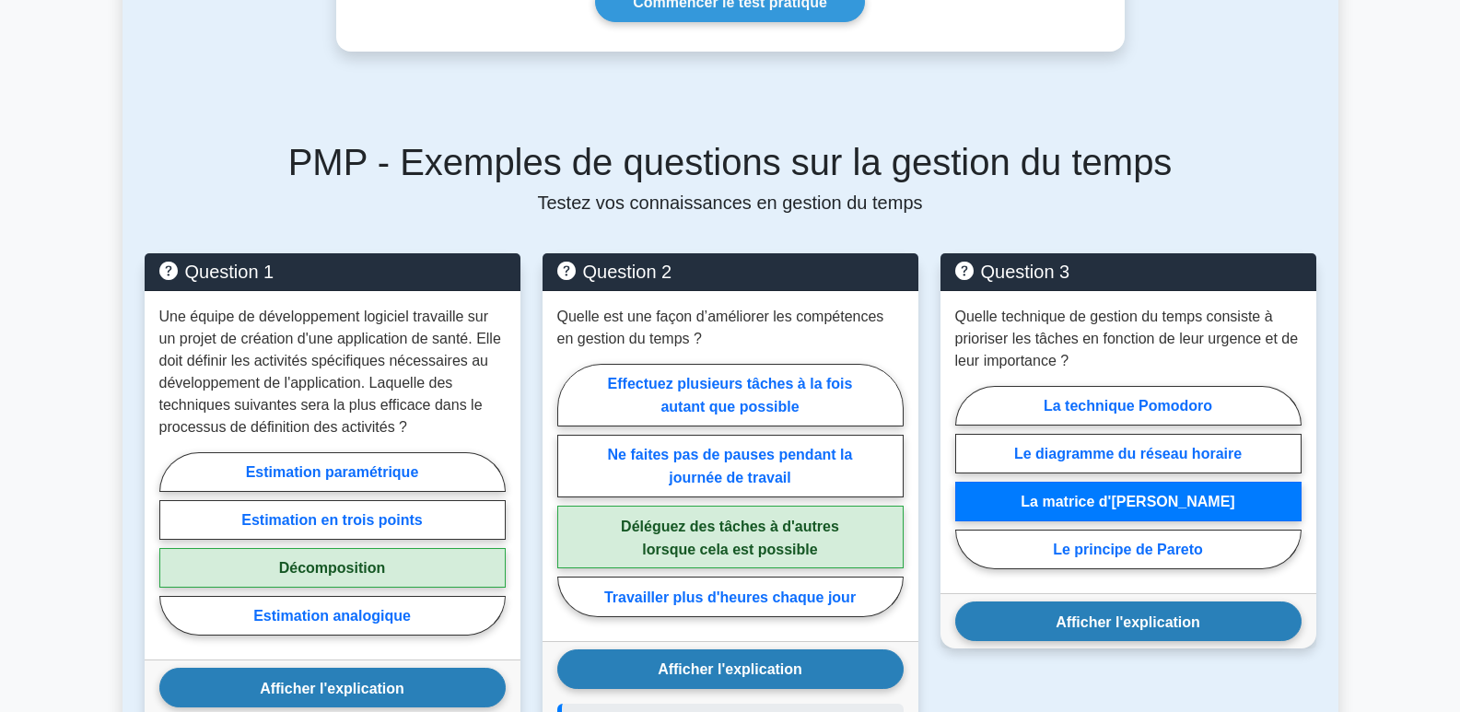 This screenshot has width=1460, height=712. What do you see at coordinates (1025, 272) in the screenshot?
I see `font: Question 3` at bounding box center [1025, 272].